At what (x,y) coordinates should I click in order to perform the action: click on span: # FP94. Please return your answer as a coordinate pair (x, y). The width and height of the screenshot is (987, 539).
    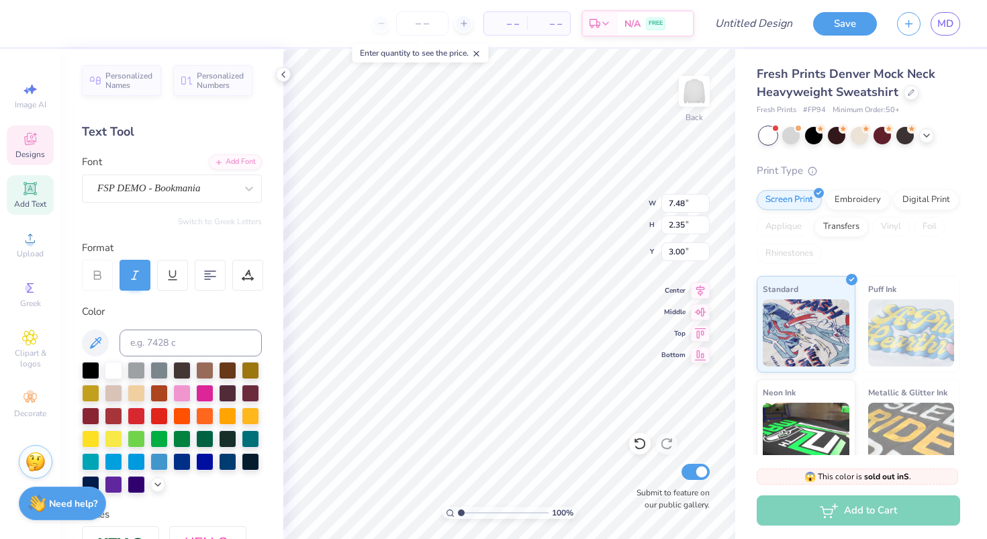
    Looking at the image, I should click on (814, 110).